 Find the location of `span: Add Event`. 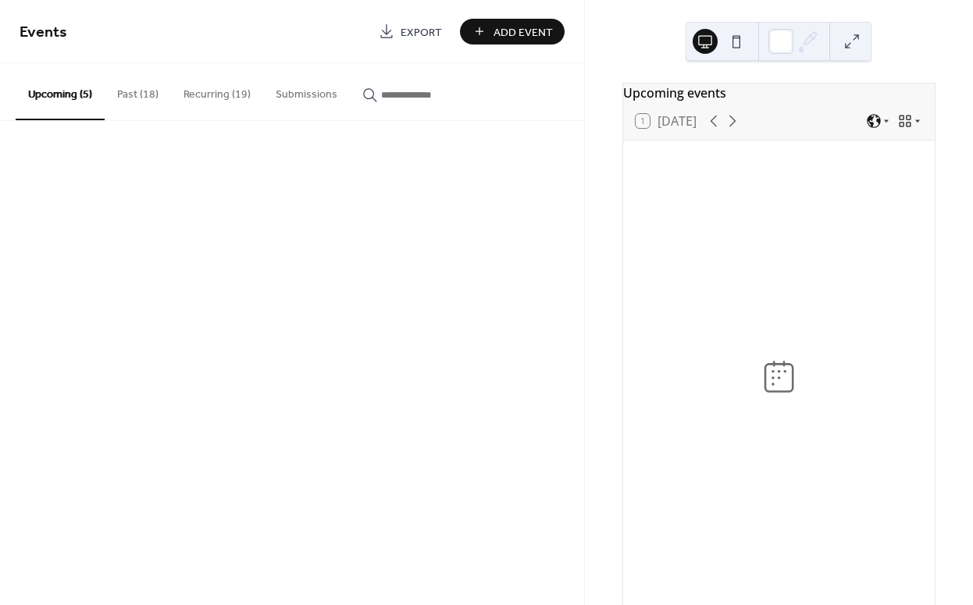

span: Add Event is located at coordinates (523, 32).